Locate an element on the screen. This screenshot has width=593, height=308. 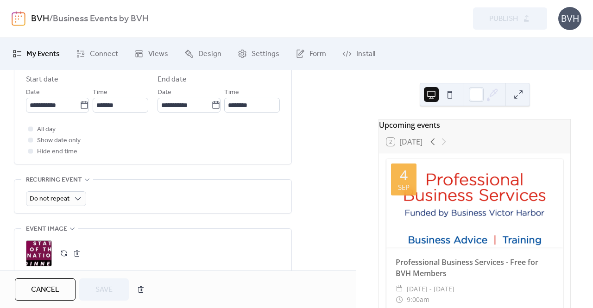
span: Event image is located at coordinates (46, 229).